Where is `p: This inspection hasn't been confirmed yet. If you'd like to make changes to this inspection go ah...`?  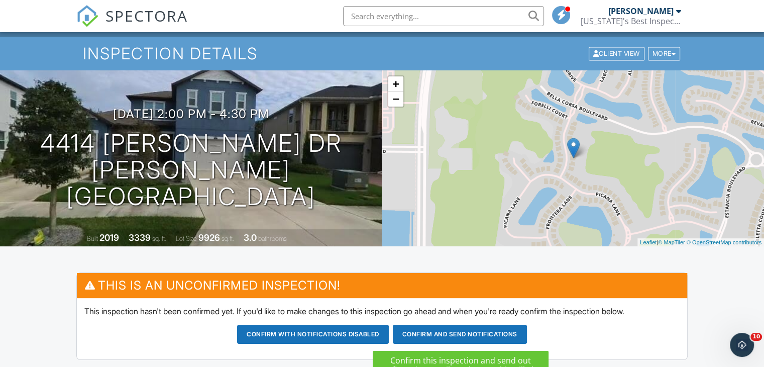 p: This inspection hasn't been confirmed yet. If you'd like to make changes to this inspection go ah... is located at coordinates (382, 311).